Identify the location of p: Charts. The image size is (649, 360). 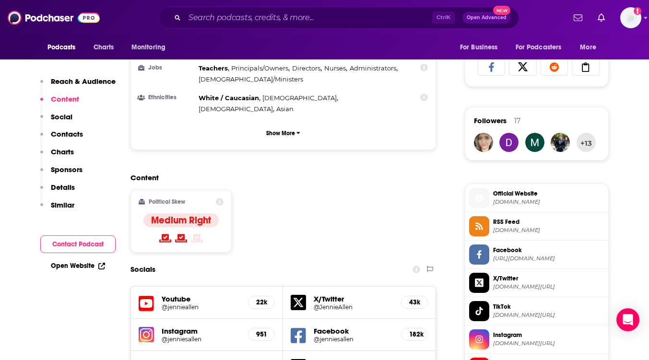
(62, 152).